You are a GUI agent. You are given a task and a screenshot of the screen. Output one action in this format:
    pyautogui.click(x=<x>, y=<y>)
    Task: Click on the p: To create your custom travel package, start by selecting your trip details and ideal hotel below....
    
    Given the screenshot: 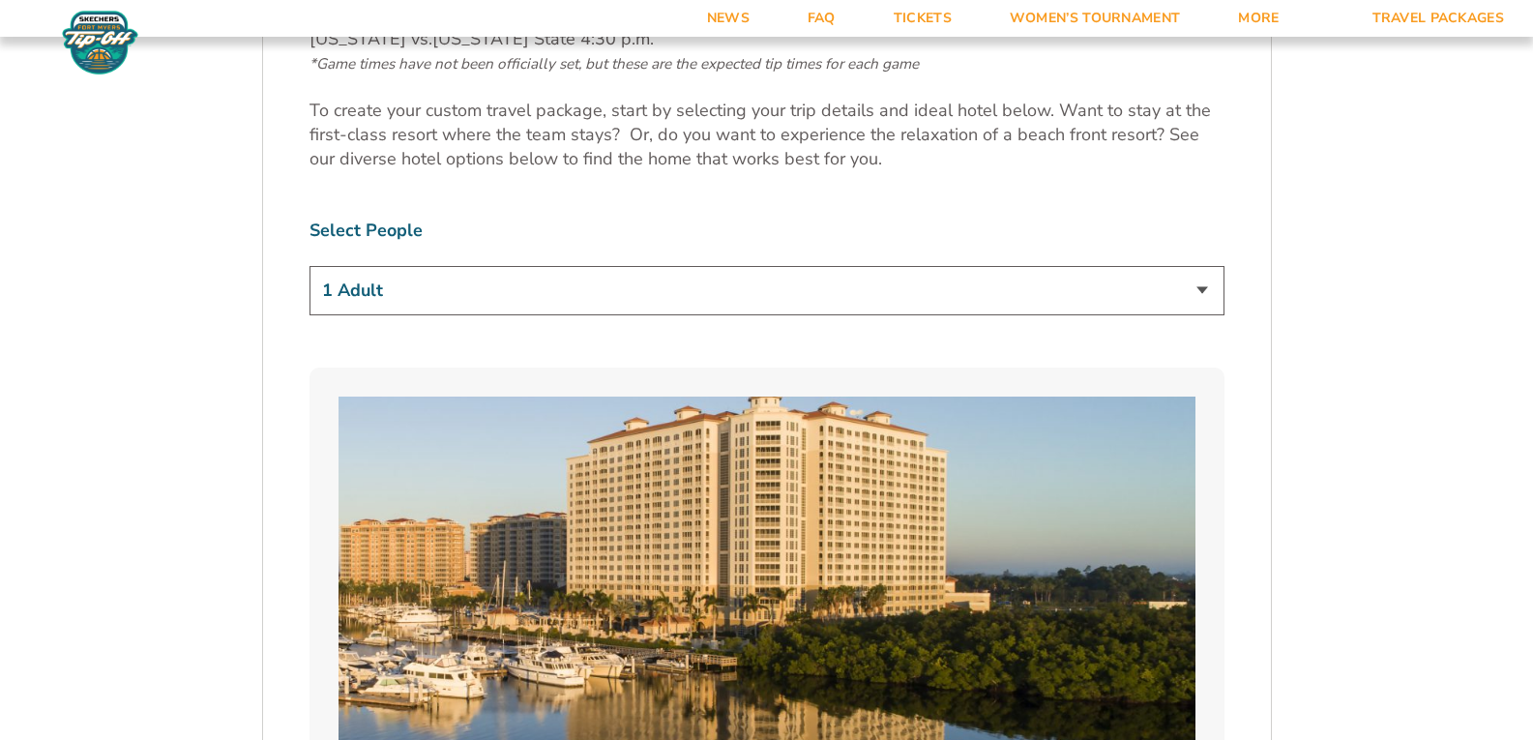 What is the action you would take?
    pyautogui.click(x=767, y=135)
    